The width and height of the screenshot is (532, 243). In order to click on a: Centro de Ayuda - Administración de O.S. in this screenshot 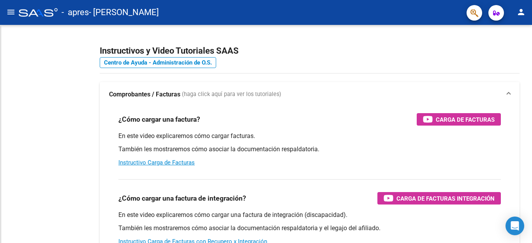, I will do `click(158, 63)`.